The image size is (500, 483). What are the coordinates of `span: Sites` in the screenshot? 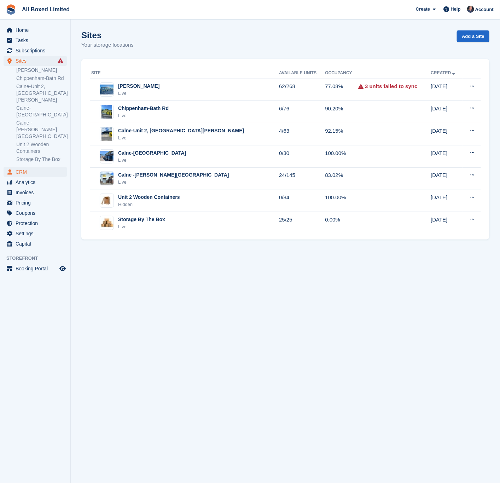 It's located at (37, 61).